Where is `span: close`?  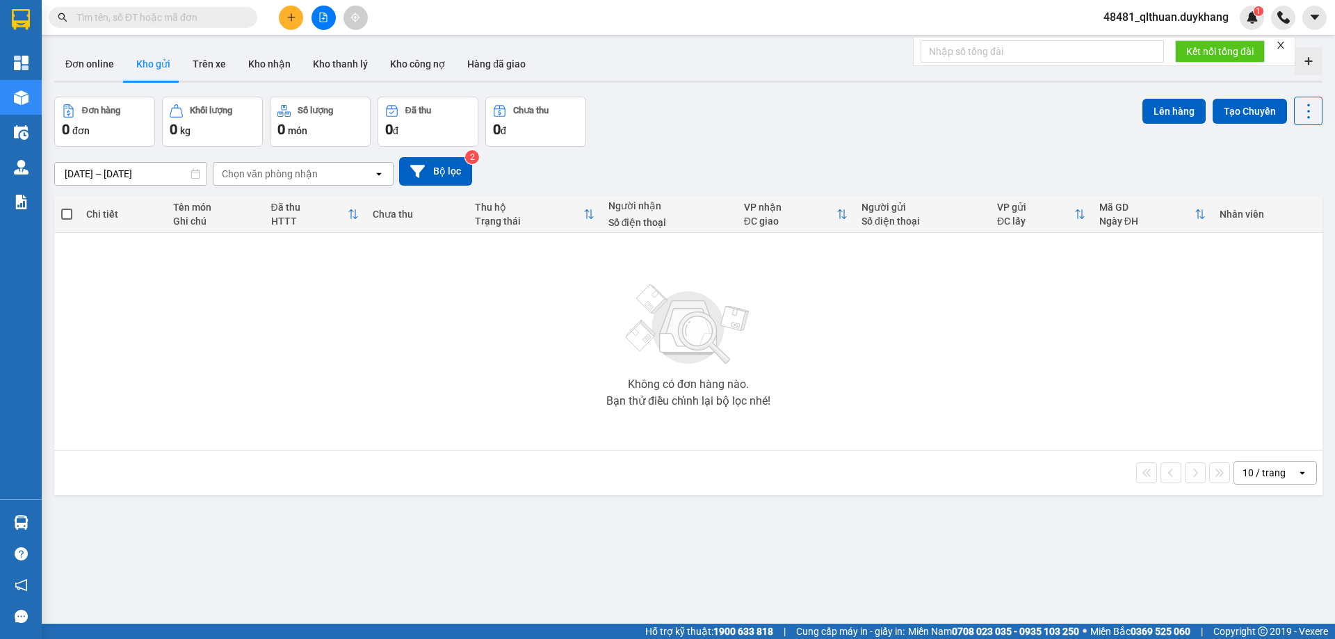 span: close is located at coordinates (1281, 45).